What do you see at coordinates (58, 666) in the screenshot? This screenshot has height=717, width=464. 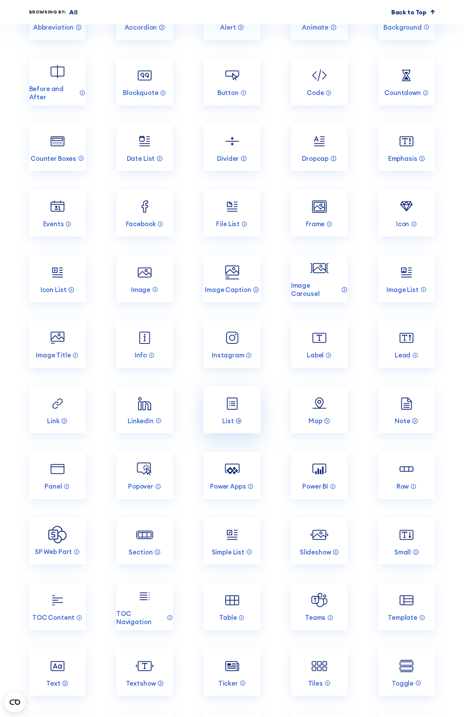 I see `img: Text` at bounding box center [58, 666].